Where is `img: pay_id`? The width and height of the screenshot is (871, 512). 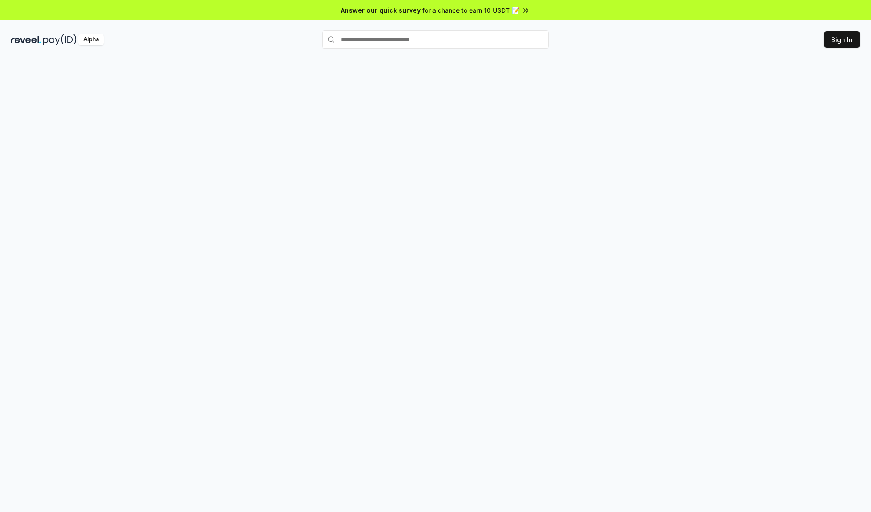
img: pay_id is located at coordinates (60, 39).